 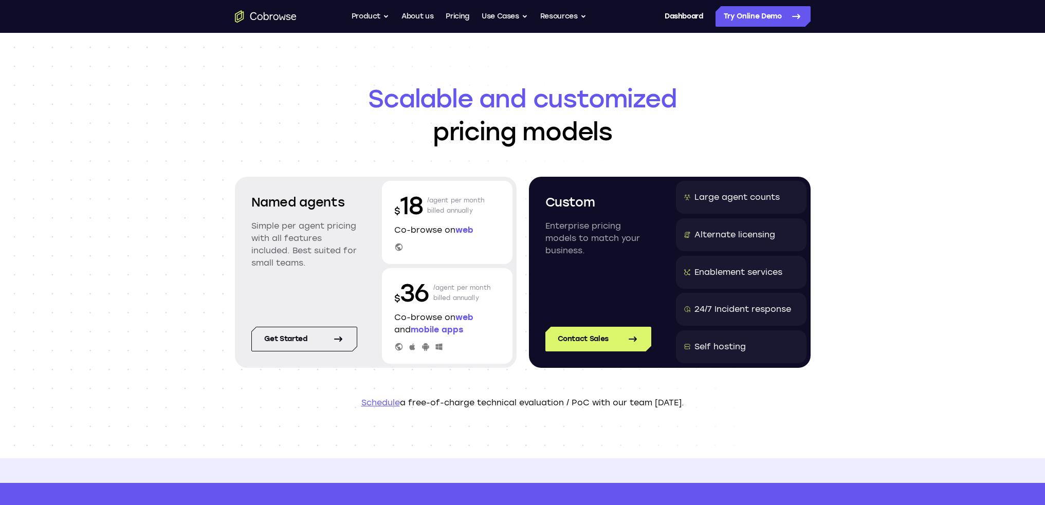 What do you see at coordinates (720, 347) in the screenshot?
I see `div: Self hosting` at bounding box center [720, 347].